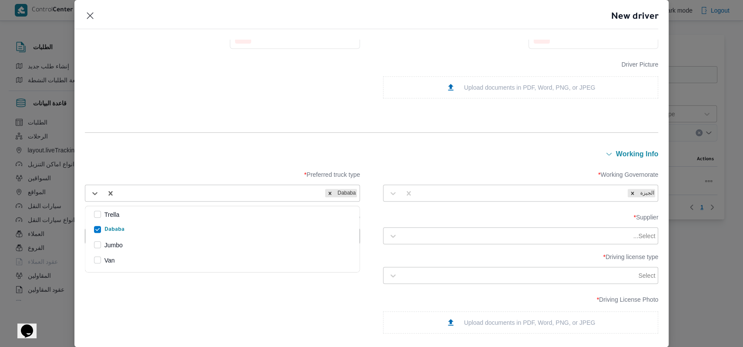  What do you see at coordinates (520, 260) in the screenshot?
I see `label: Driving license type` at bounding box center [520, 260].